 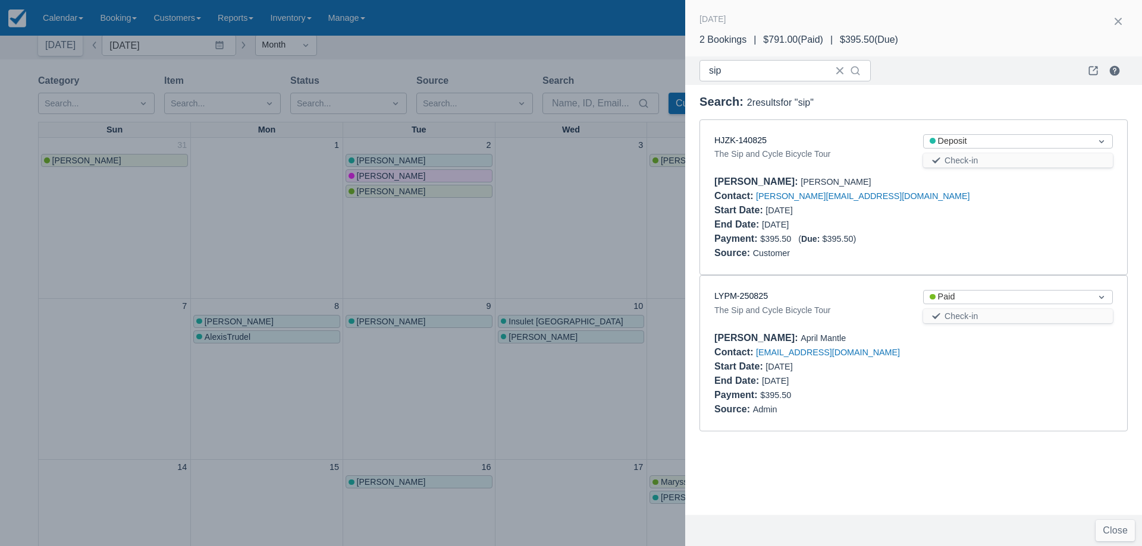 What do you see at coordinates (780, 102) in the screenshot?
I see `span: 2 result s for " sip "` at bounding box center [780, 102].